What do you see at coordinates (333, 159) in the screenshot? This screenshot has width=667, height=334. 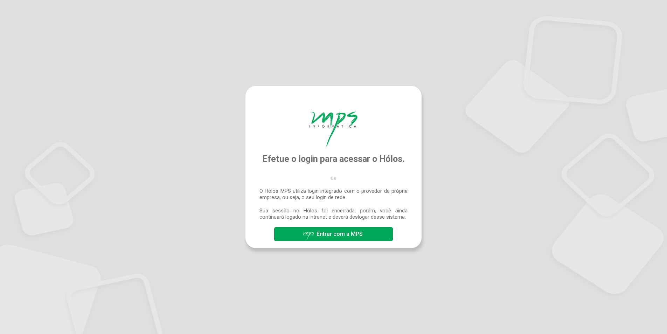 I see `span: Efetue o login para acessar o Hólos.` at bounding box center [333, 159].